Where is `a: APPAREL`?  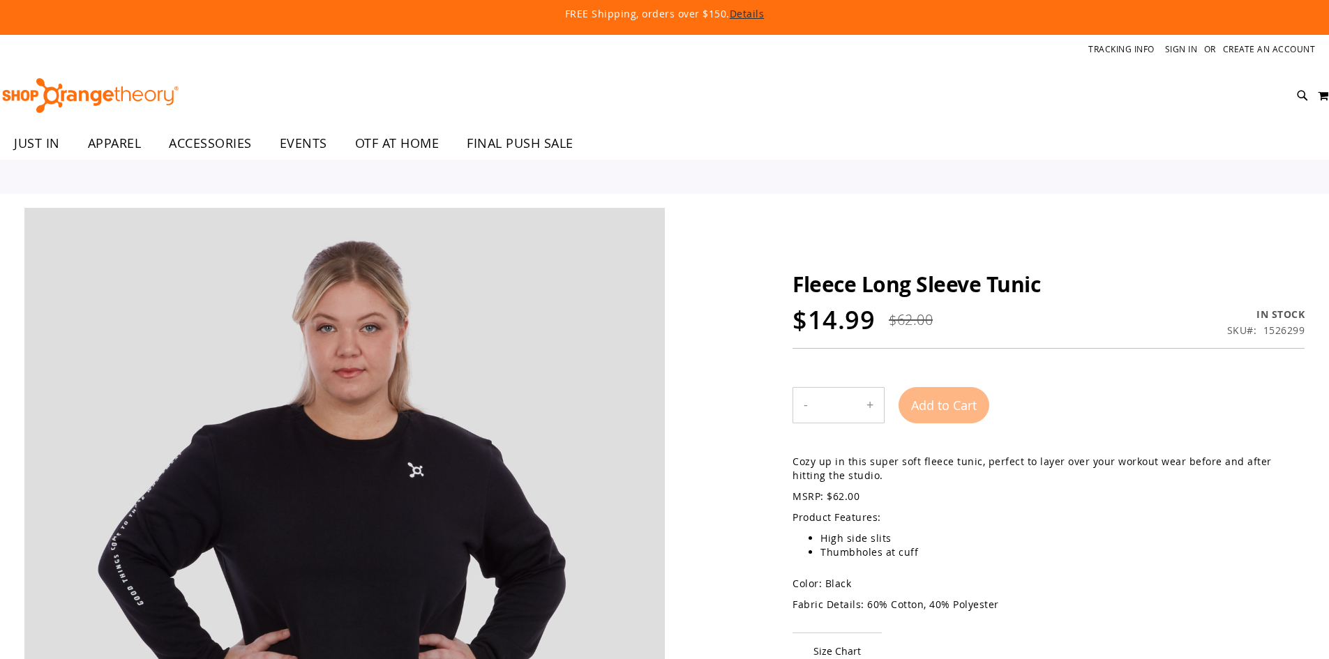
a: APPAREL is located at coordinates (114, 144).